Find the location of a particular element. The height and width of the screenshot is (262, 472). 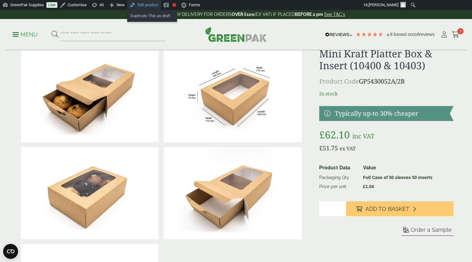

i: Cart is located at coordinates (456, 35).